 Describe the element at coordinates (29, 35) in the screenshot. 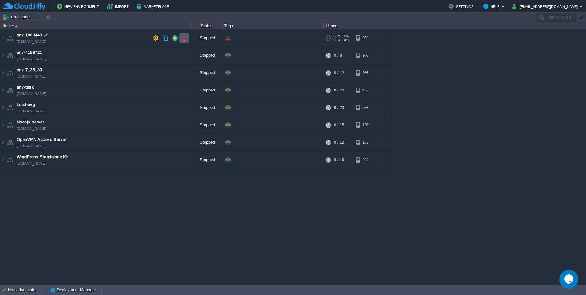

I see `a: env-1363448` at that location.